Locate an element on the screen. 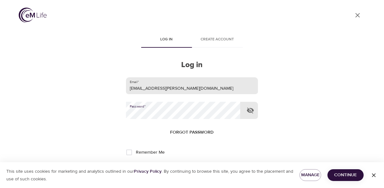 The width and height of the screenshot is (384, 188). span: Continue is located at coordinates (346, 175).